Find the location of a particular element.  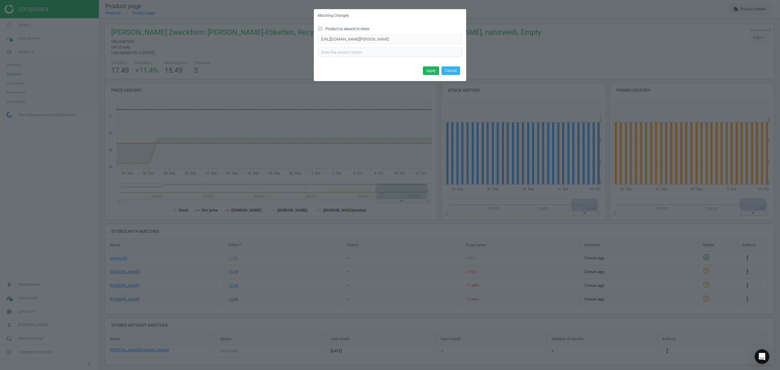

button: Apply is located at coordinates (431, 71).